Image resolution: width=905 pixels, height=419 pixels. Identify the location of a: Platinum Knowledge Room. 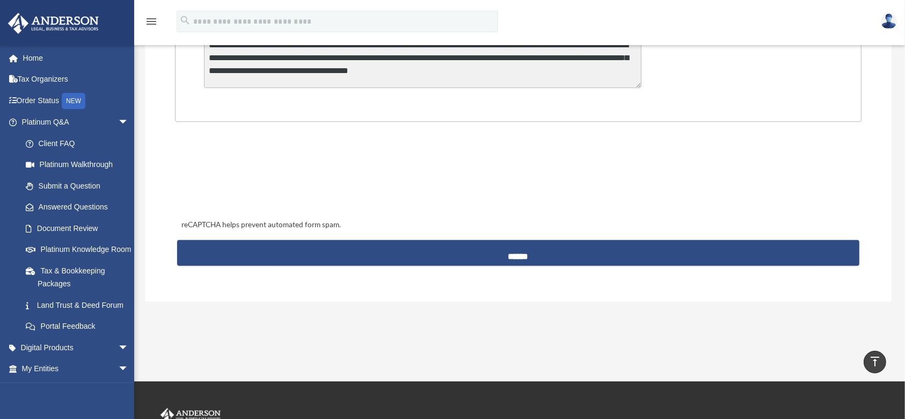
(80, 250).